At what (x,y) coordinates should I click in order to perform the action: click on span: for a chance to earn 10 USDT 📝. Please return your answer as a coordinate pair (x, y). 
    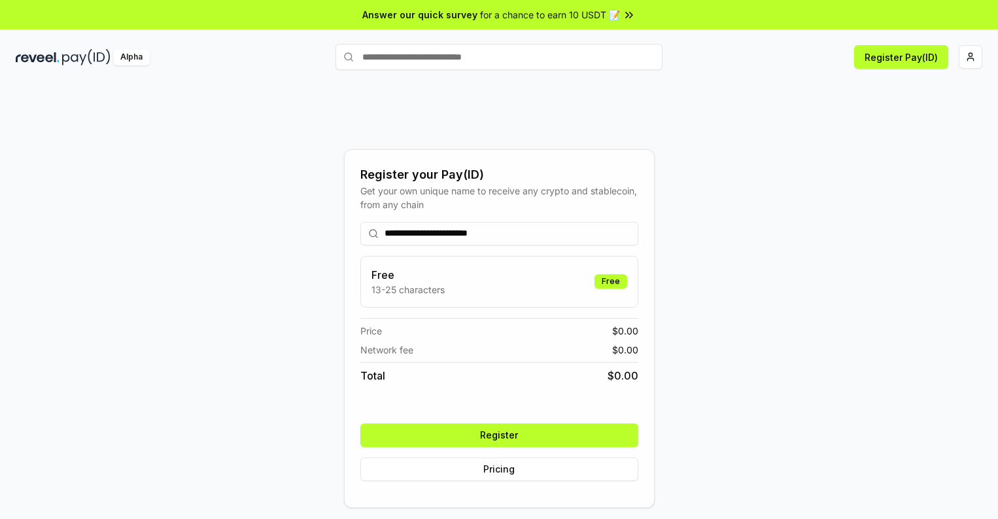
    Looking at the image, I should click on (550, 14).